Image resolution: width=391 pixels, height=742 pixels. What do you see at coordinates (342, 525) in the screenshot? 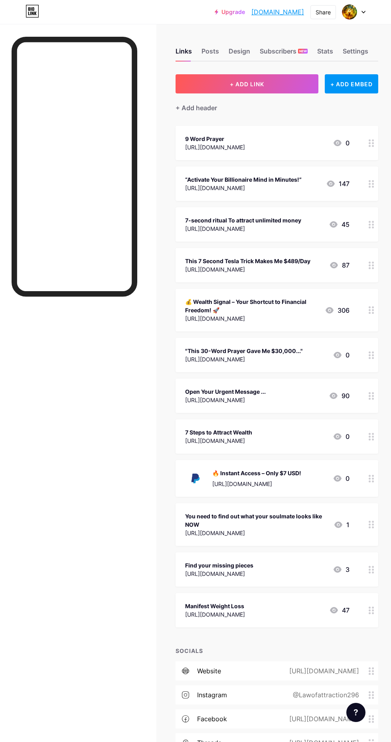
I see `div: 1` at bounding box center [342, 525].